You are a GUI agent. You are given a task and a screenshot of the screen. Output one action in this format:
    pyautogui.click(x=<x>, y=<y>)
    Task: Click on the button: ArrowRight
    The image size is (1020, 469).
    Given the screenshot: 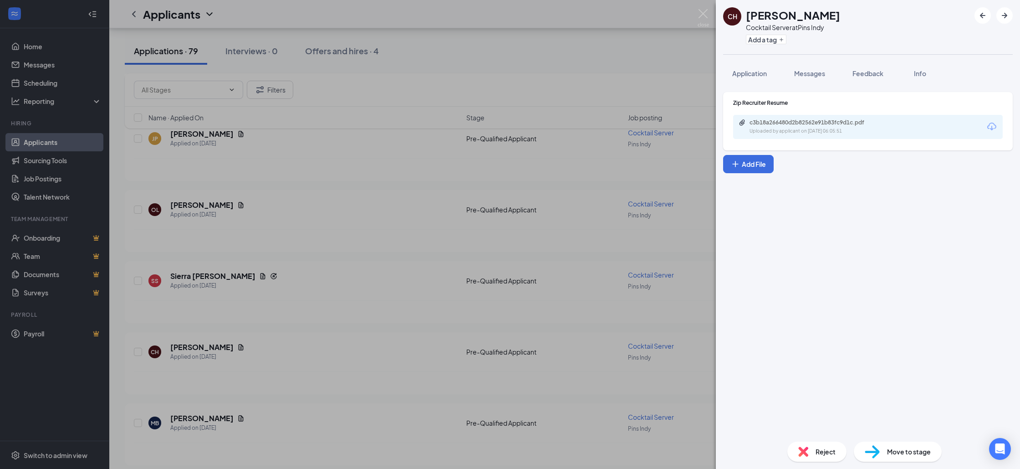 What is the action you would take?
    pyautogui.click(x=1005, y=15)
    